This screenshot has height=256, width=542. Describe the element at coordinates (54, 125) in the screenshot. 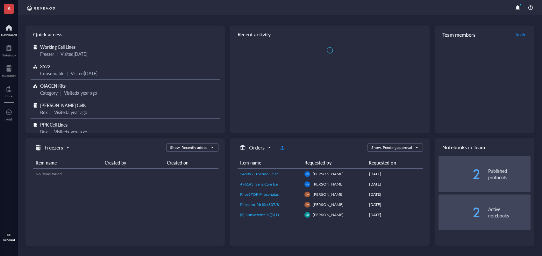

I see `span: PPK Cell Lines` at that location.